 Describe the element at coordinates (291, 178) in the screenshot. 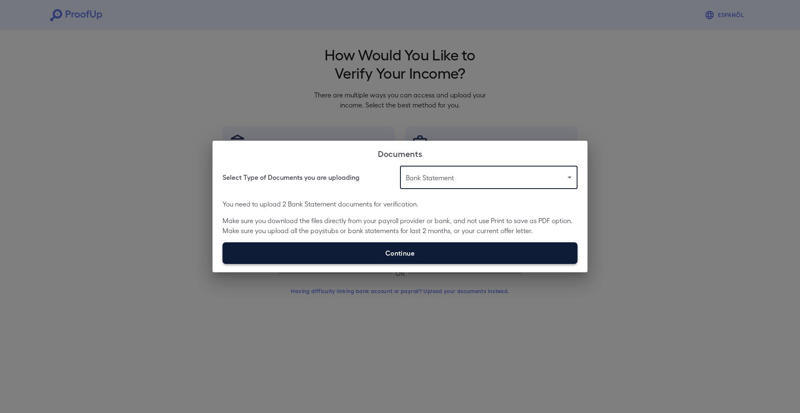

I see `h6: Select Type of Documents you are uploading` at that location.